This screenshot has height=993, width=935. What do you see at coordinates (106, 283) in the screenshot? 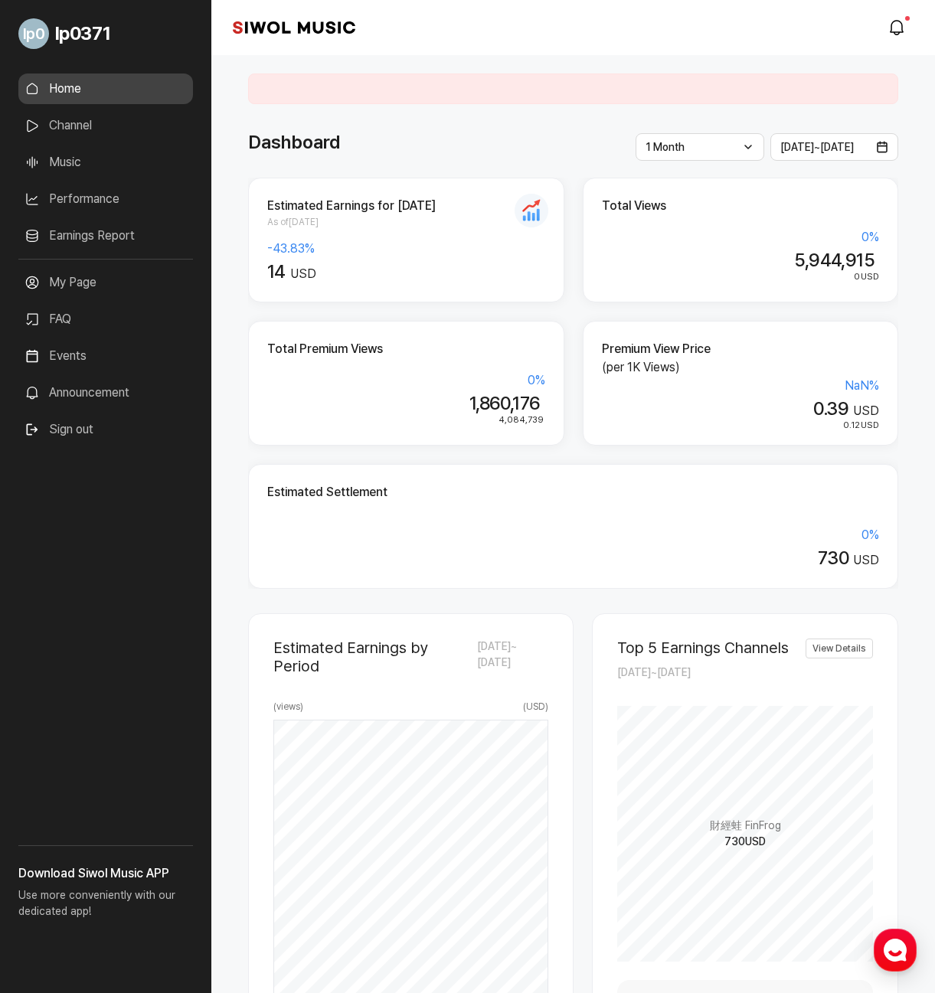
I see `a: My Page` at bounding box center [106, 283].